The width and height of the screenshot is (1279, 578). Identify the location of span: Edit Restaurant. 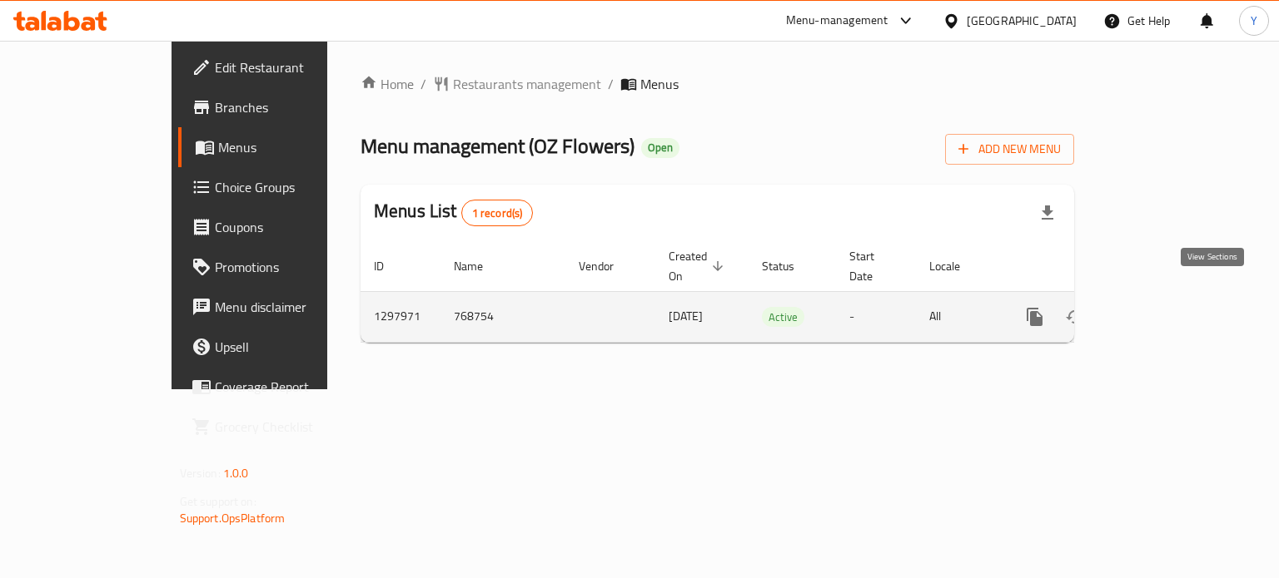
(293, 67).